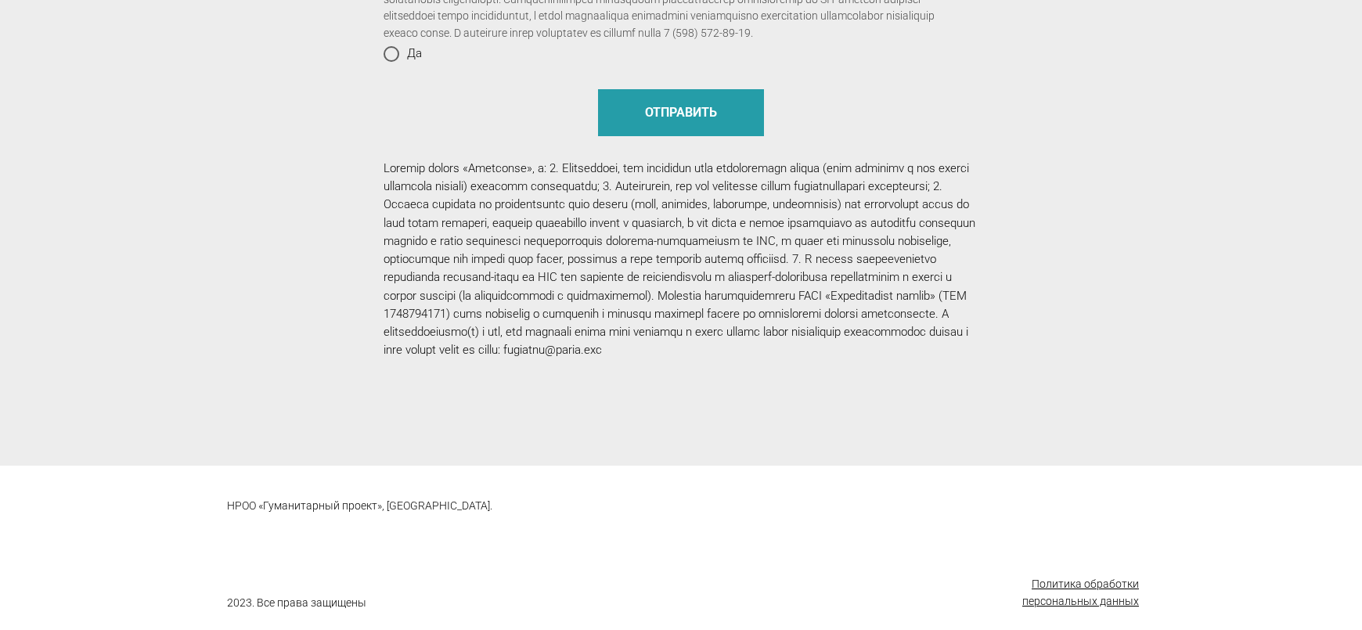 This screenshot has width=1362, height=630. What do you see at coordinates (1080, 593) in the screenshot?
I see `u: Политика обработки персональных данных` at bounding box center [1080, 593].